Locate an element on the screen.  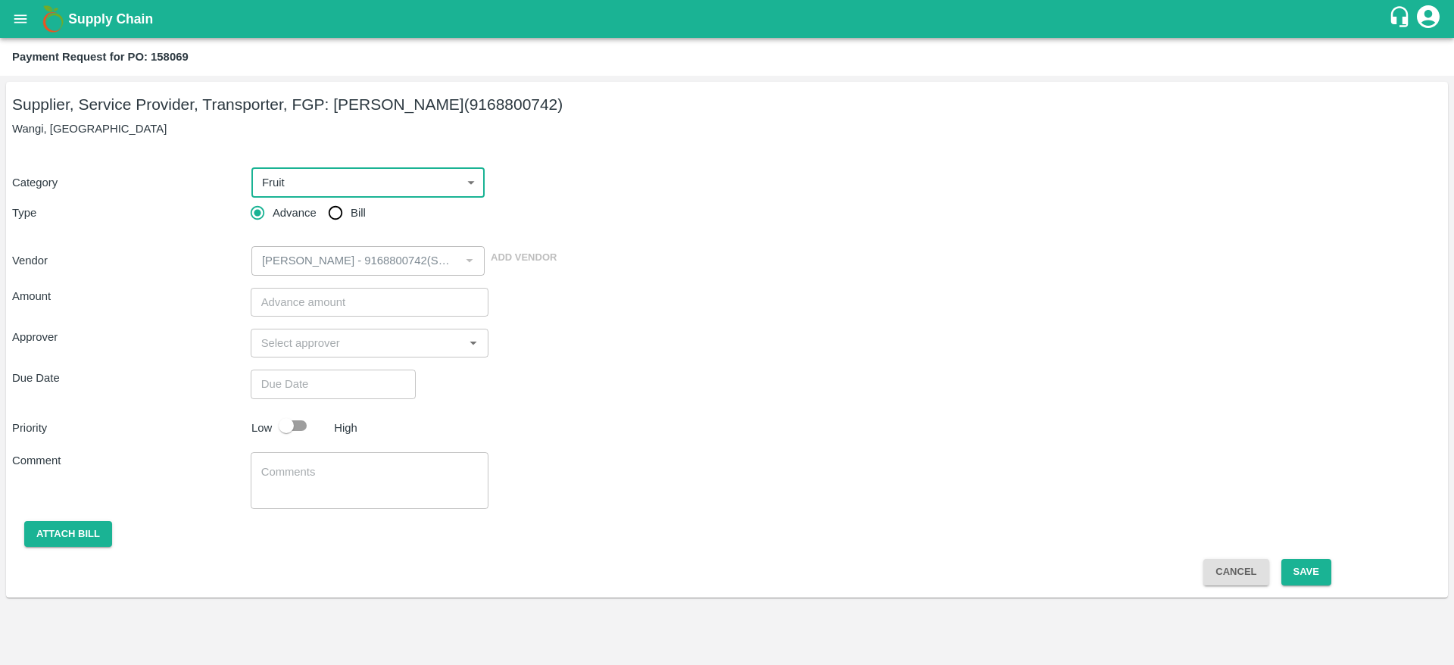
input: Advance amount is located at coordinates (370, 302).